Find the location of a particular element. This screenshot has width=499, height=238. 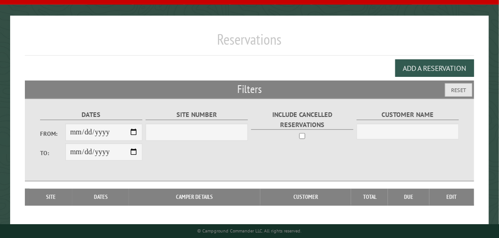

th: Camper Details is located at coordinates (195, 197).